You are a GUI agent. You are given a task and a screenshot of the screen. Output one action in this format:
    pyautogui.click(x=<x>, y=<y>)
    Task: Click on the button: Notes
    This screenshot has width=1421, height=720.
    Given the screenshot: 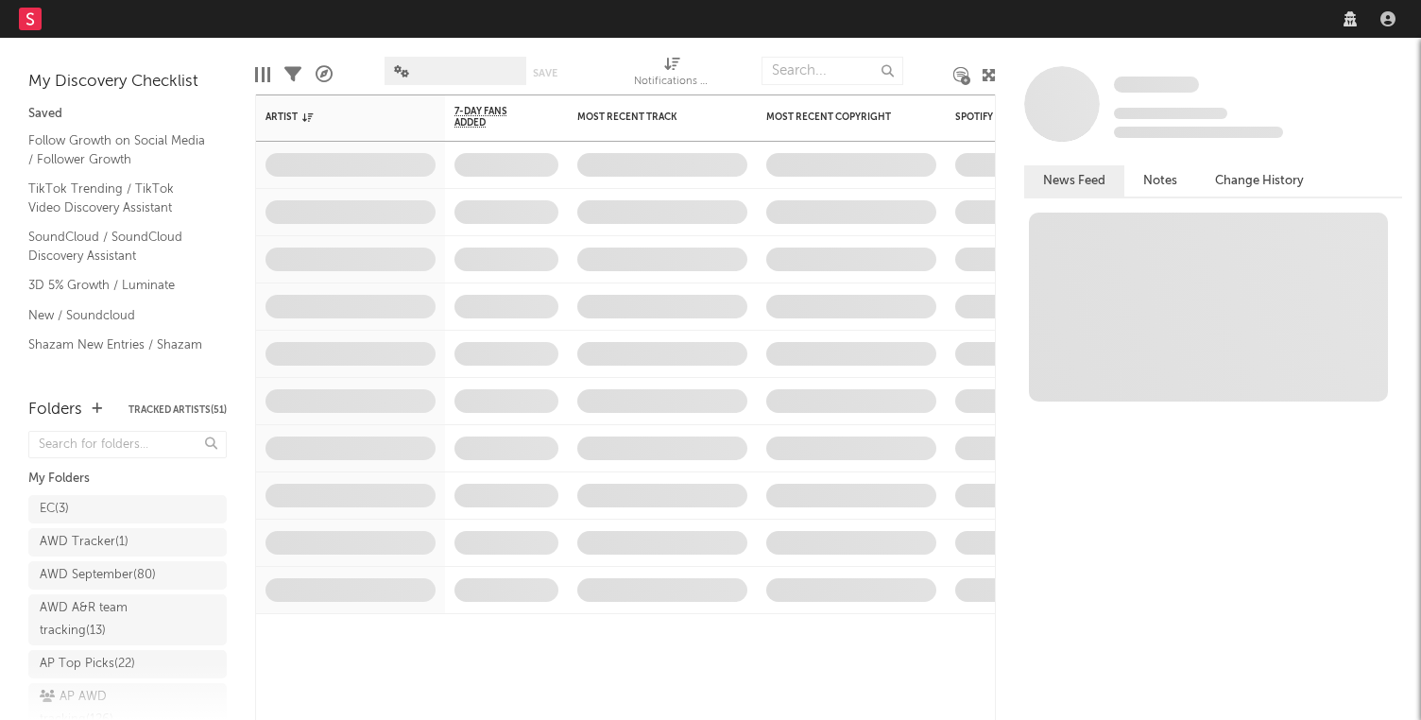 What is the action you would take?
    pyautogui.click(x=1160, y=180)
    